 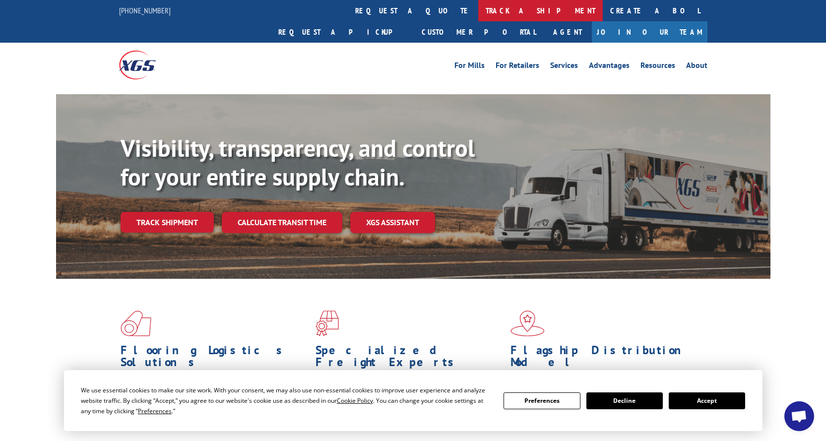 I want to click on a: Customer Portal, so click(x=479, y=32).